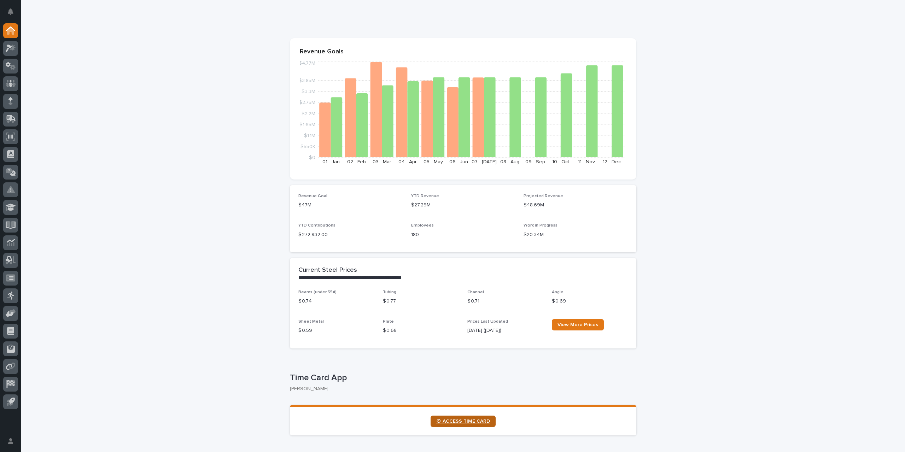 The width and height of the screenshot is (905, 452). I want to click on text: 10 - Oct, so click(561, 162).